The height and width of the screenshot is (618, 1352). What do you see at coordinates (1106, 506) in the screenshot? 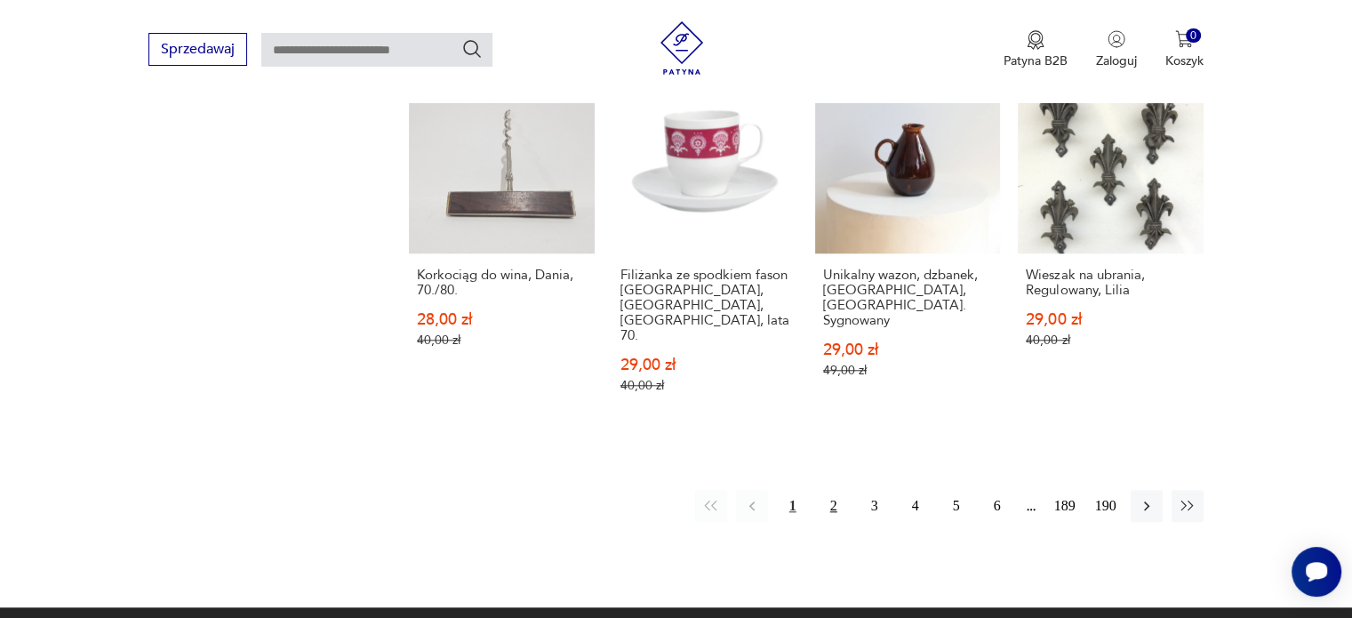
I see `button: 190` at bounding box center [1106, 506].